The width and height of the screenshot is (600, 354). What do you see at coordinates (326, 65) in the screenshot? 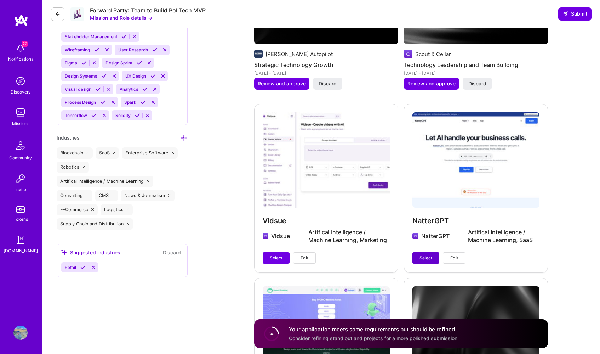
I see `h4: Strategic Technology Growth` at bounding box center [326, 65].